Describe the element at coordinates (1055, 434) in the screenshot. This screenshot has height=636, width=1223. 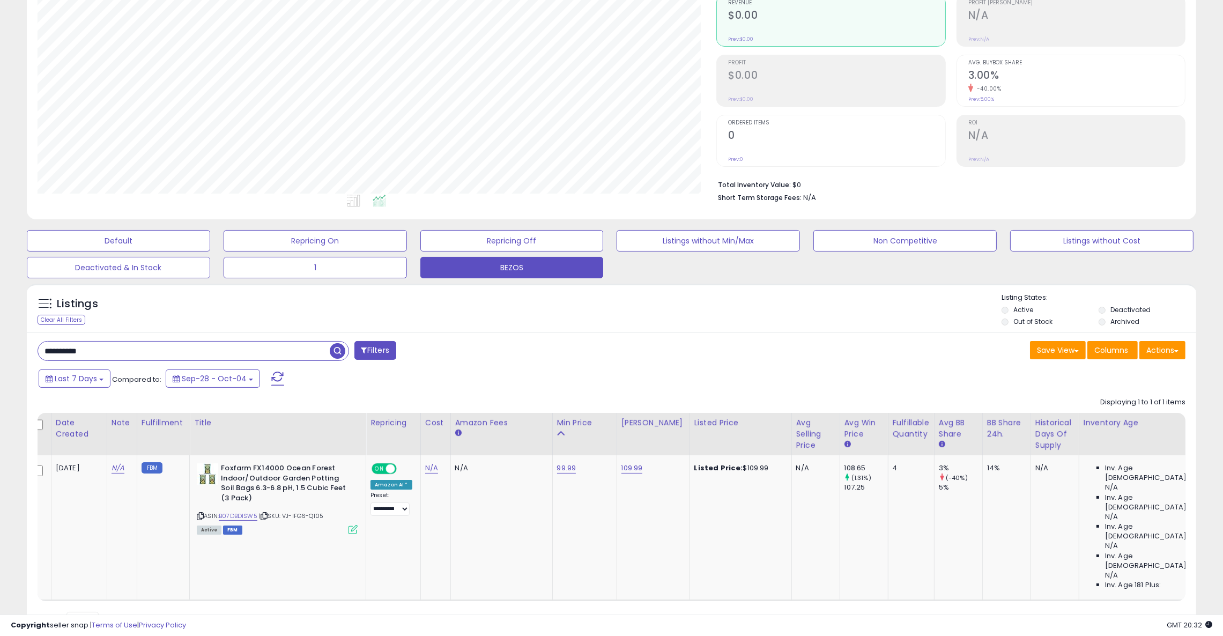
I see `div: Historical Days Of Supply` at that location.